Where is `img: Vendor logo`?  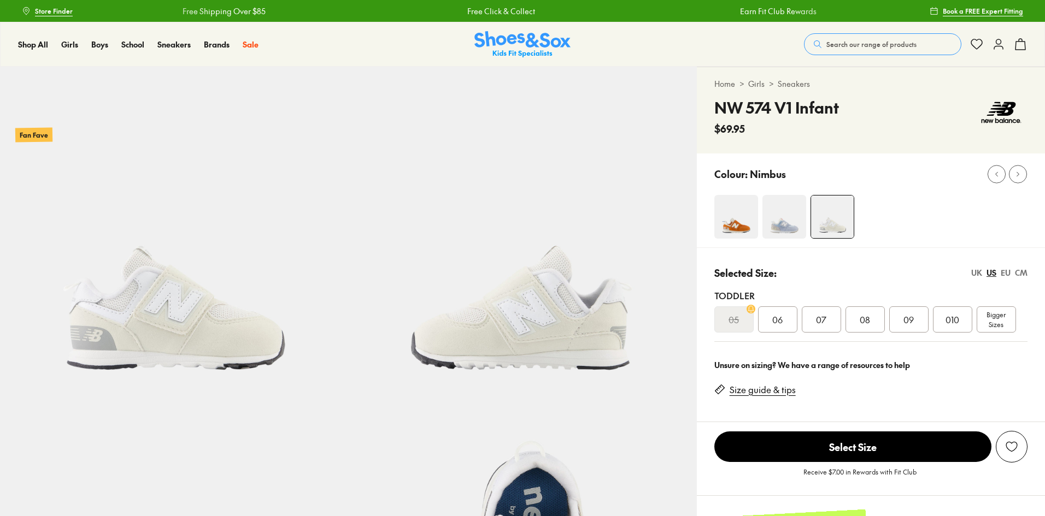
img: Vendor logo is located at coordinates (1001, 113).